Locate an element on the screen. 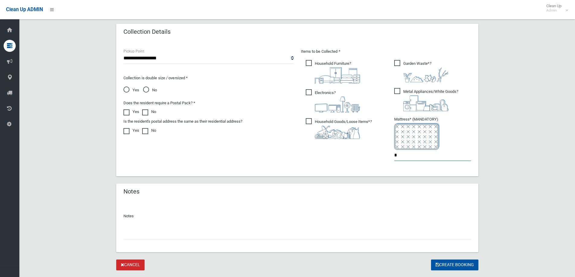 This screenshot has height=277, width=575. label: Is the resident's postal address the same as their residential address? is located at coordinates (183, 122).